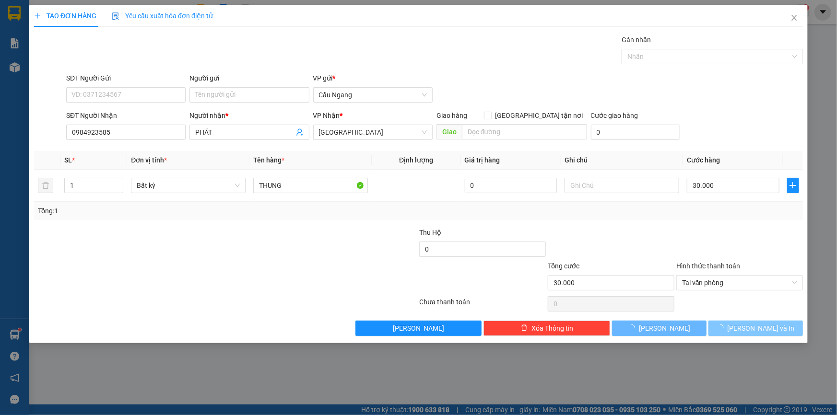 The image size is (837, 415). What do you see at coordinates (269, 160) in the screenshot?
I see `span: Tên hàng` at bounding box center [269, 160].